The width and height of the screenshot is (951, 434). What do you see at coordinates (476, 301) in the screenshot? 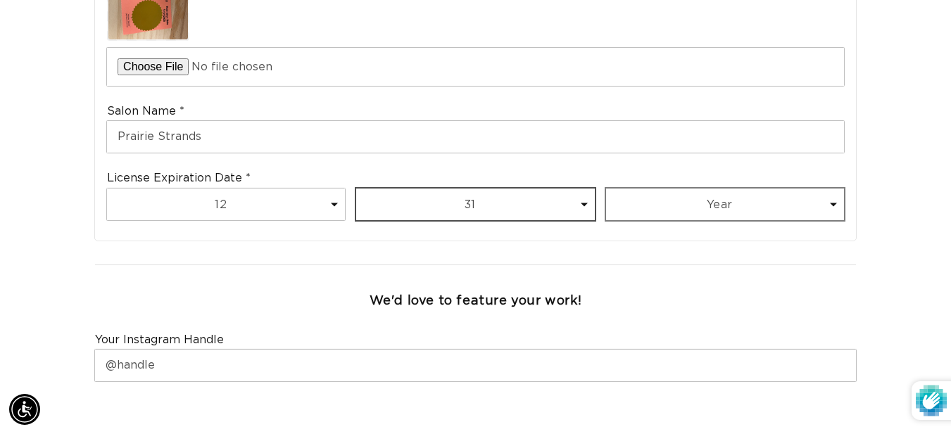
I see `h3: We'd love to feature your work!` at bounding box center [476, 301].